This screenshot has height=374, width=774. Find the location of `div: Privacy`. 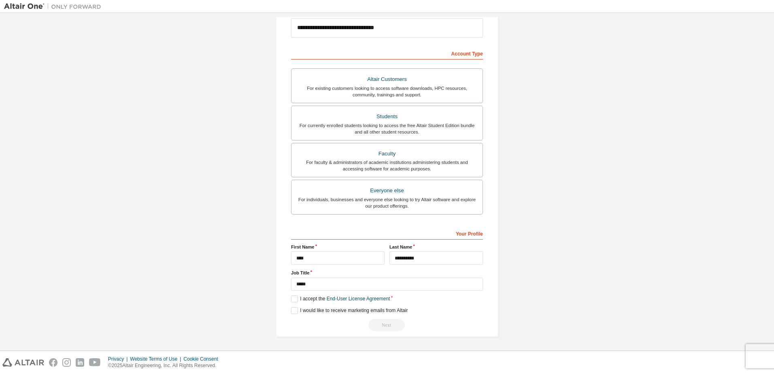

div: Privacy is located at coordinates (119, 359).